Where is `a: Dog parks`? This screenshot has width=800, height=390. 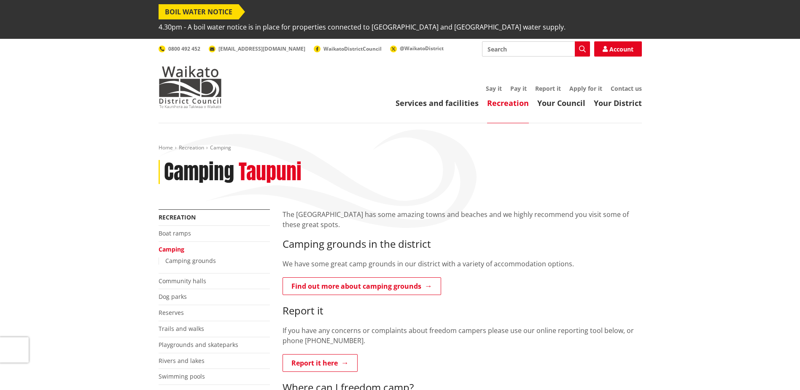
a: Dog parks is located at coordinates (172, 296).